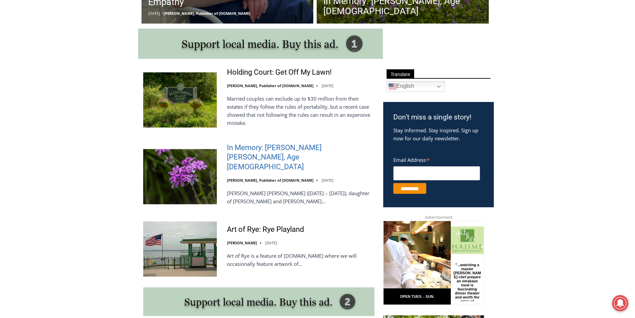  Describe the element at coordinates (439, 117) in the screenshot. I see `h3: Don’t miss a single story!` at that location.